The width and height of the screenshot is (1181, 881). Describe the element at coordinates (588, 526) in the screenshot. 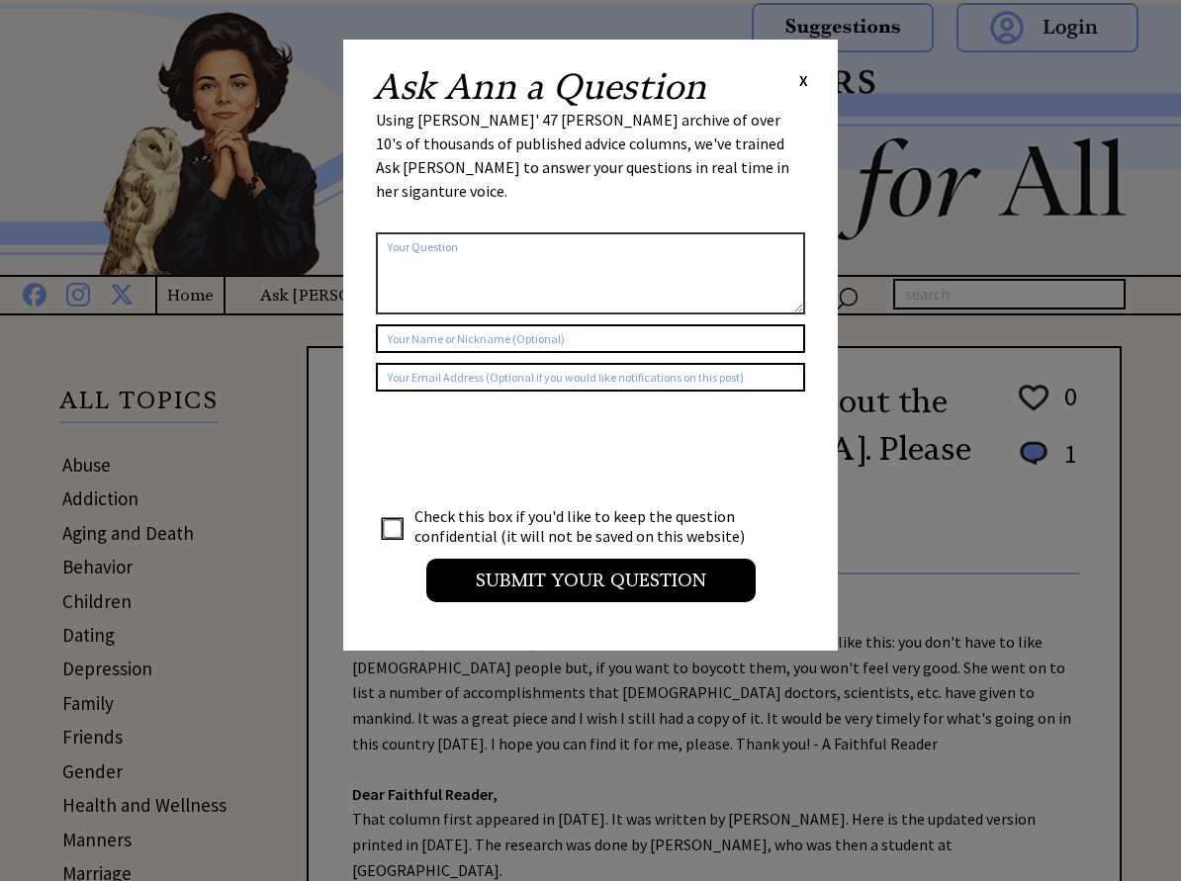

I see `td: Check this box if you'd like to keep the question confidential (it will not be saved on this webs...` at that location.